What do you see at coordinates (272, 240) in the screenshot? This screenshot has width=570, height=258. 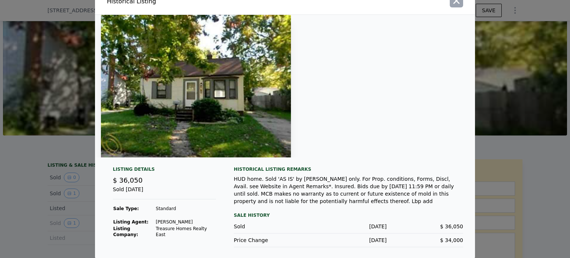 I see `div: Price Change` at bounding box center [272, 240].